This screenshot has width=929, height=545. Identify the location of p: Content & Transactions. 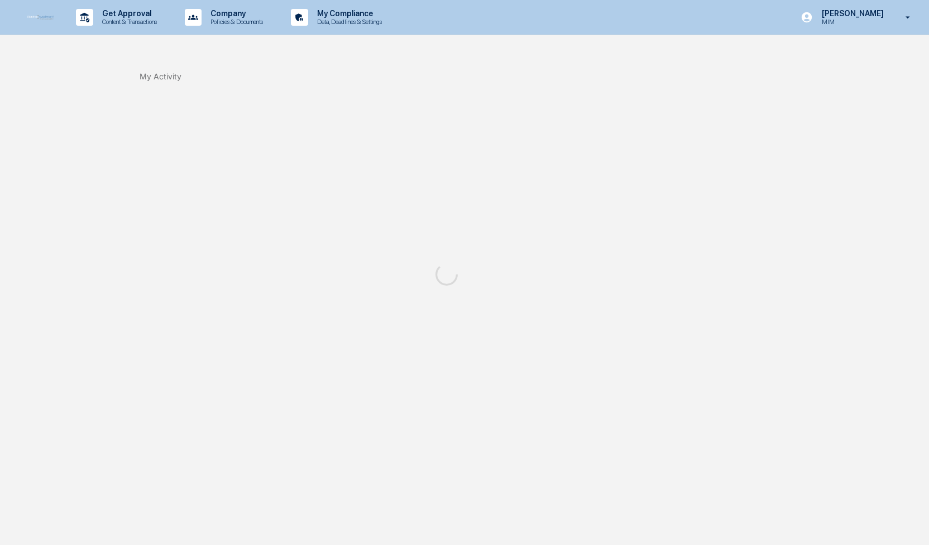
(128, 22).